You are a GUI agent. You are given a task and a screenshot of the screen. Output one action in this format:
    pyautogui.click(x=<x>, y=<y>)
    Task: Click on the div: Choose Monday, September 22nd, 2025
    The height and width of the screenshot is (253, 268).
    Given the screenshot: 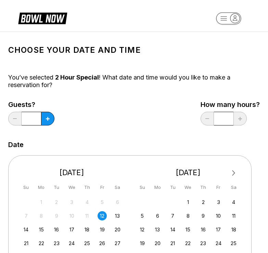 What is the action you would take?
    pyautogui.click(x=41, y=243)
    